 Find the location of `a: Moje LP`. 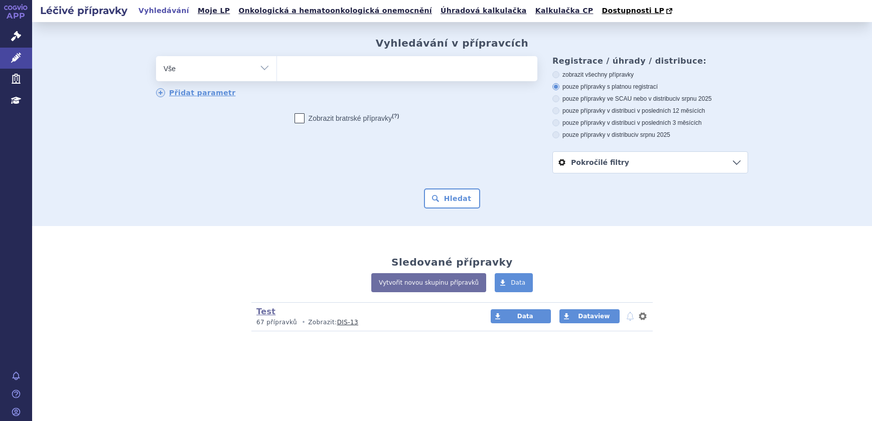

a: Moje LP is located at coordinates (214, 11).